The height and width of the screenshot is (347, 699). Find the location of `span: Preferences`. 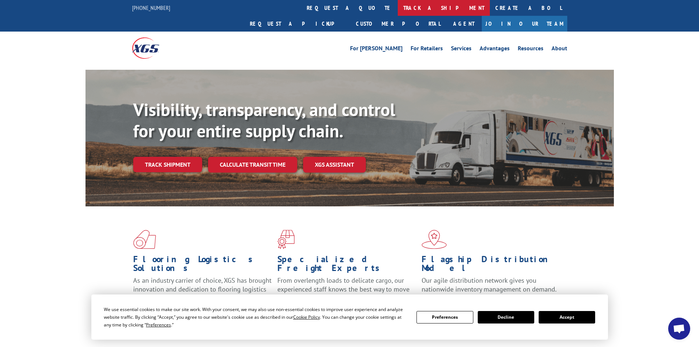

span: Preferences is located at coordinates (159, 324).